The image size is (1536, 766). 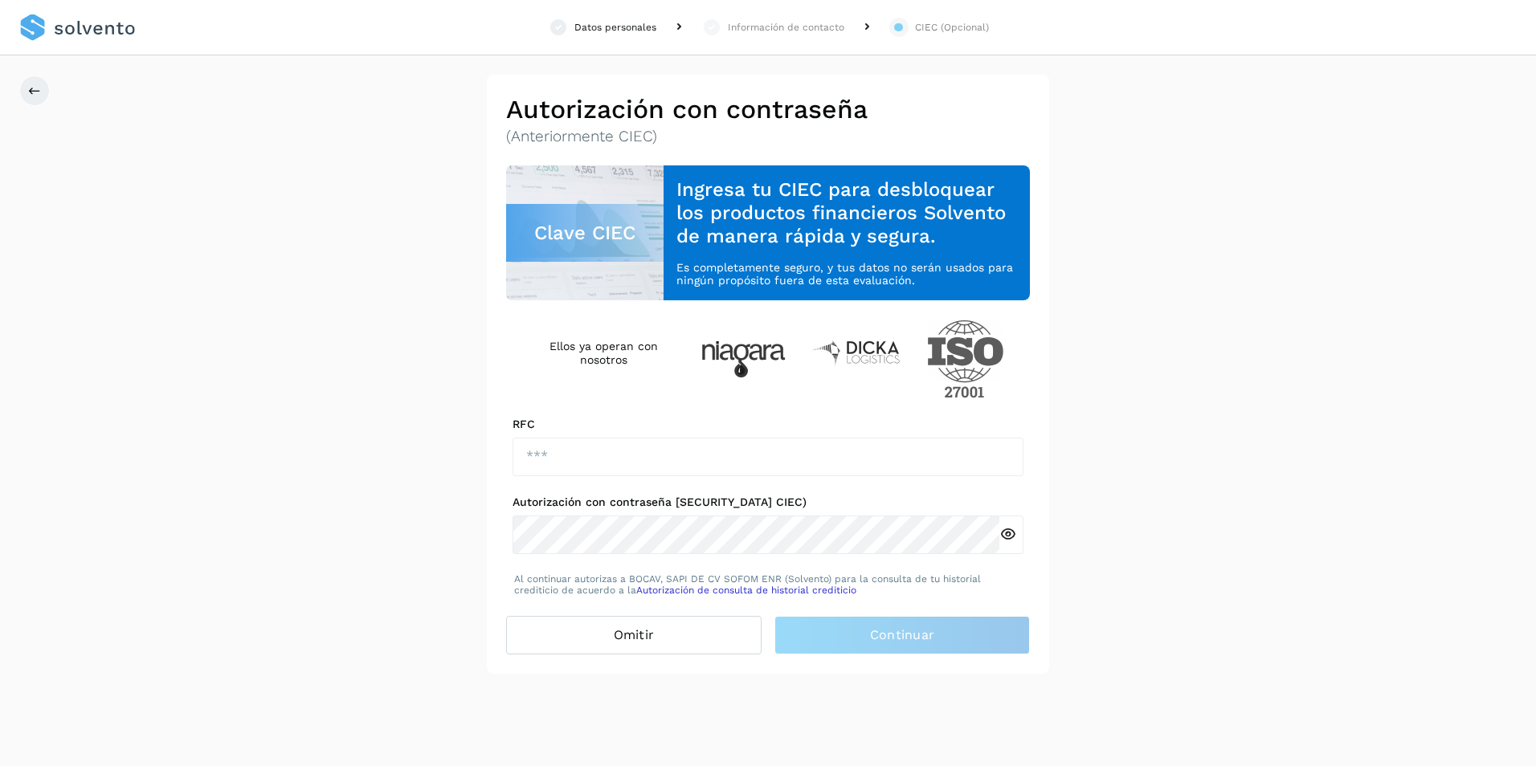 What do you see at coordinates (634, 635) in the screenshot?
I see `span: Omitir` at bounding box center [634, 635].